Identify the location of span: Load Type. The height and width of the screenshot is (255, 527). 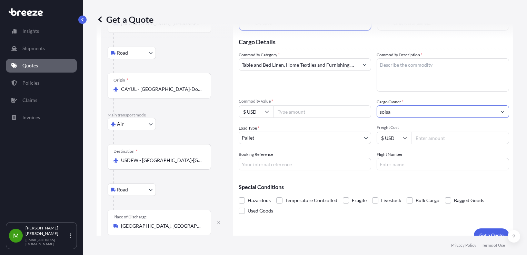
(249, 128).